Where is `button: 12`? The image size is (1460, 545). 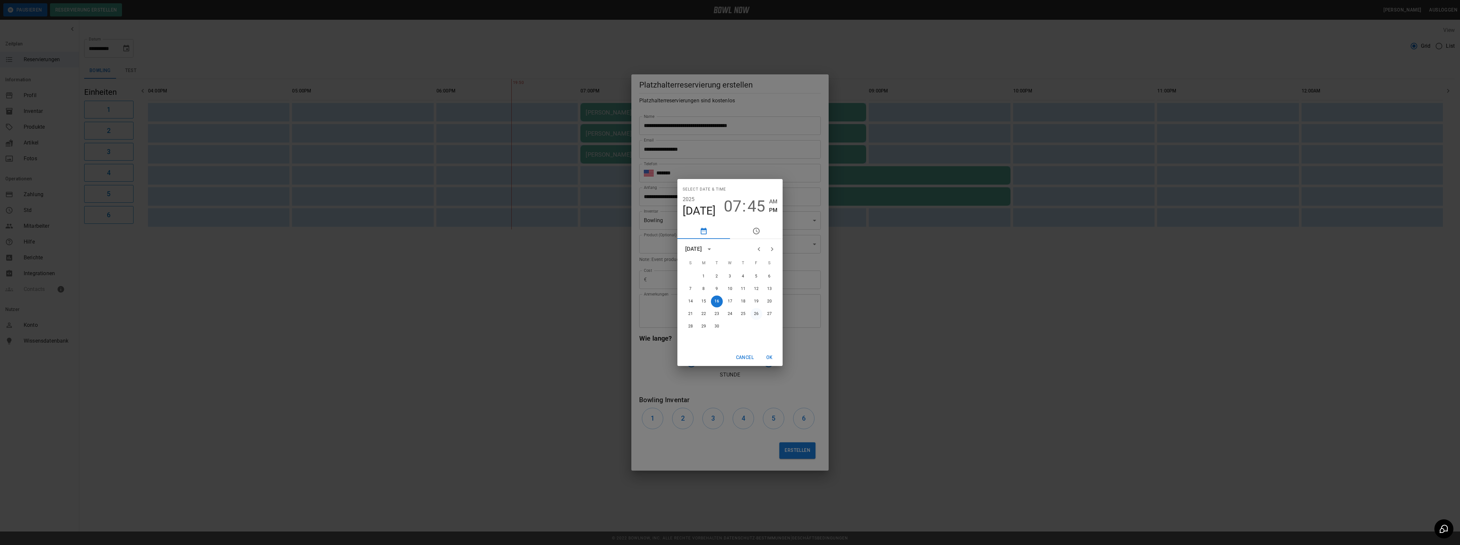
button: 12 is located at coordinates (756, 289).